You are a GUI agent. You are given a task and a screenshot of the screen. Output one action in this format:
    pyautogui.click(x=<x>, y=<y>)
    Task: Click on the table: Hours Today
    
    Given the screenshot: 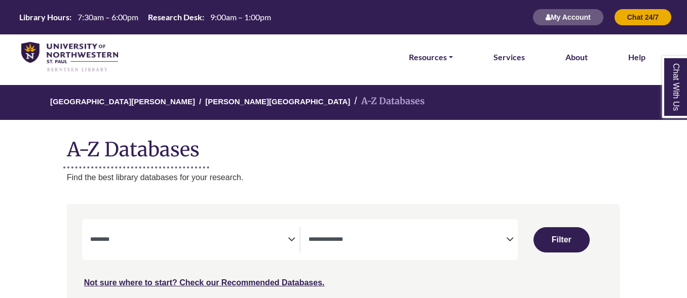 What is the action you would take?
    pyautogui.click(x=145, y=16)
    